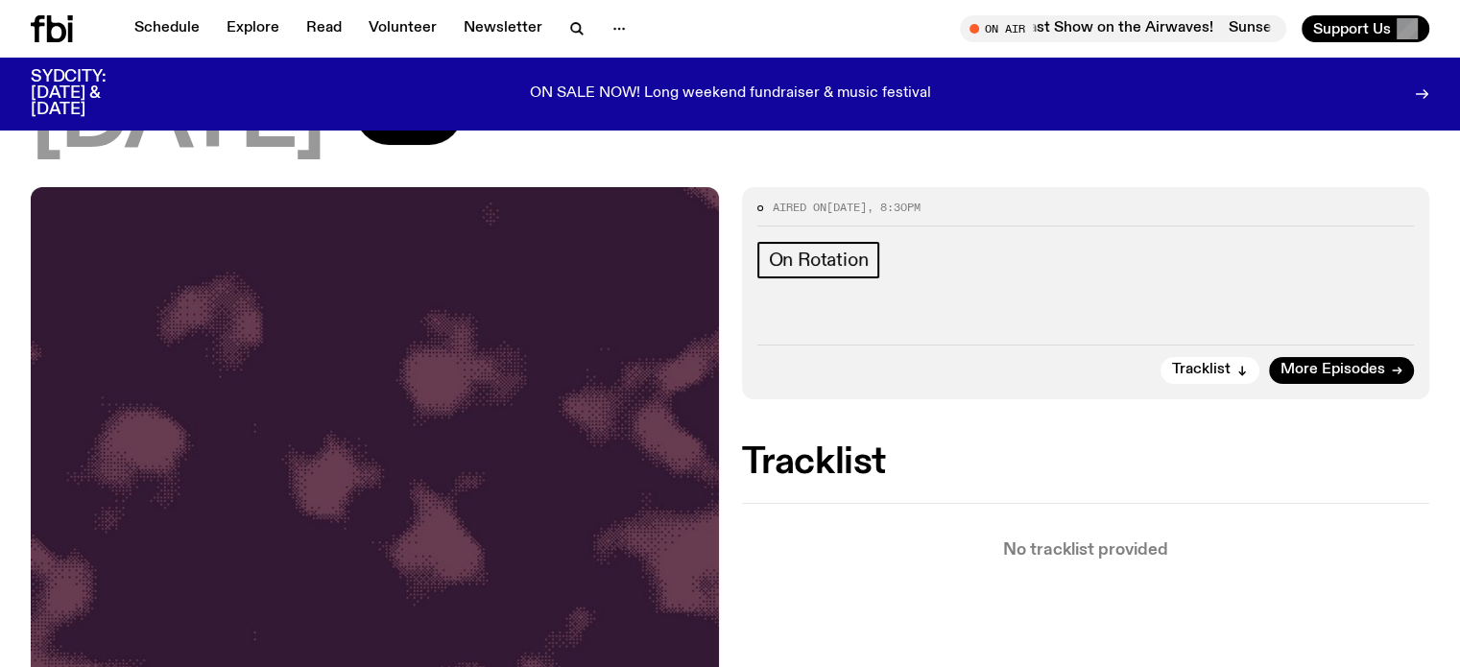 This screenshot has height=667, width=1460. Describe the element at coordinates (799, 207) in the screenshot. I see `span: Aired on` at that location.